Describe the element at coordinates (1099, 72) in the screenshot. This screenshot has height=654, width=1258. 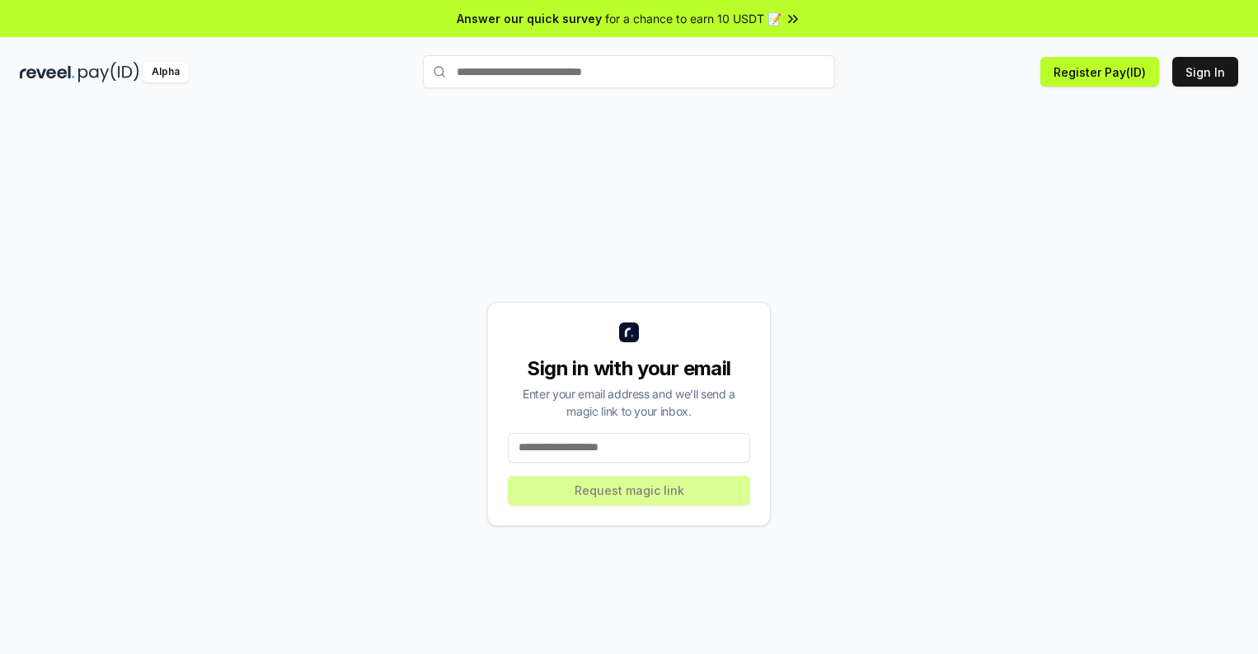
I see `button: Register Pay(ID)` at that location.